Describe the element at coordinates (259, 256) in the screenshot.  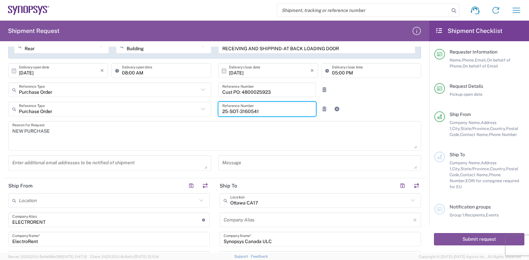
I see `a: Feedback` at that location.